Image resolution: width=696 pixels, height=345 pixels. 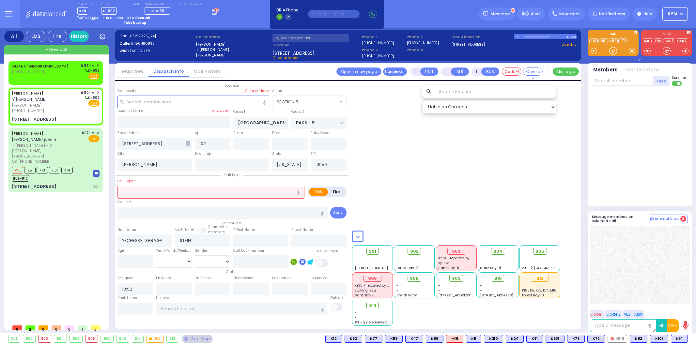 What do you see at coordinates (132, 5) in the screenshot?
I see `label: Night unit` at bounding box center [132, 5].